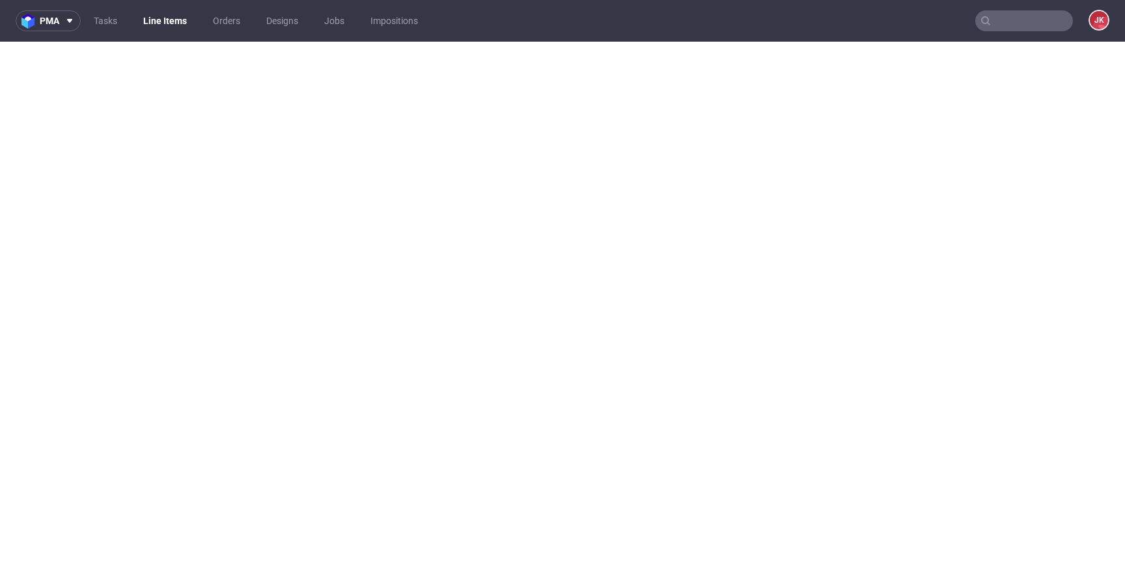 The image size is (1125, 580). What do you see at coordinates (165, 21) in the screenshot?
I see `a: Line Items` at bounding box center [165, 21].